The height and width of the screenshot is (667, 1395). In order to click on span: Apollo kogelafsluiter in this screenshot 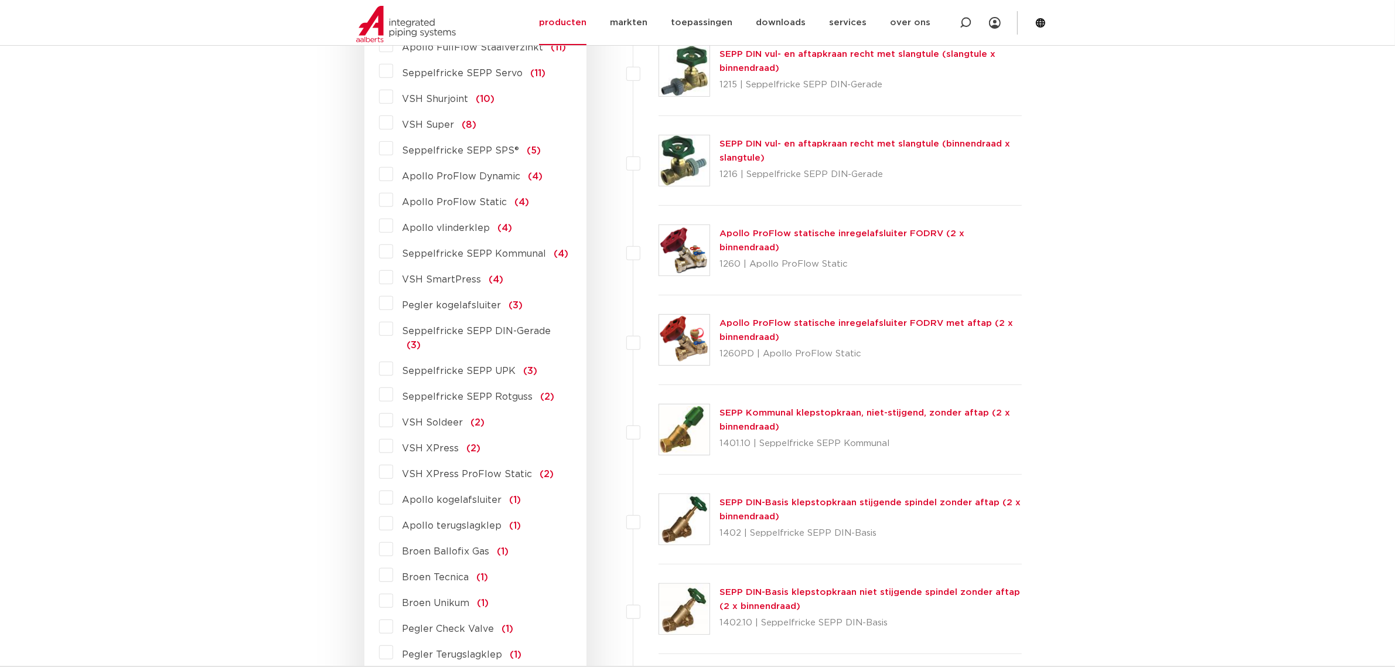, I will do `click(452, 500)`.